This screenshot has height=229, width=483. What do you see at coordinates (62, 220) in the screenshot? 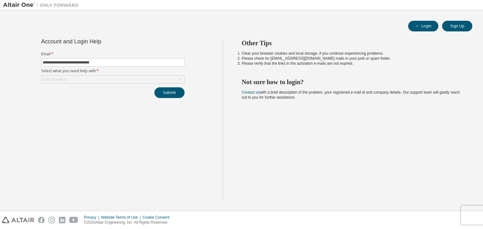
I see `img: linkedin.svg` at bounding box center [62, 220].